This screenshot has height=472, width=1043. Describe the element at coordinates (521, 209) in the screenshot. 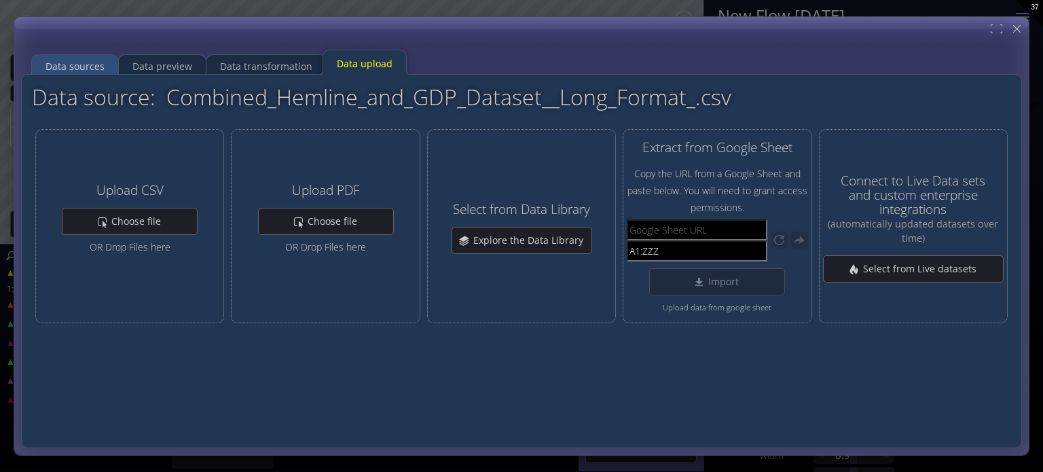

I see `h4: Select from Data Library` at that location.